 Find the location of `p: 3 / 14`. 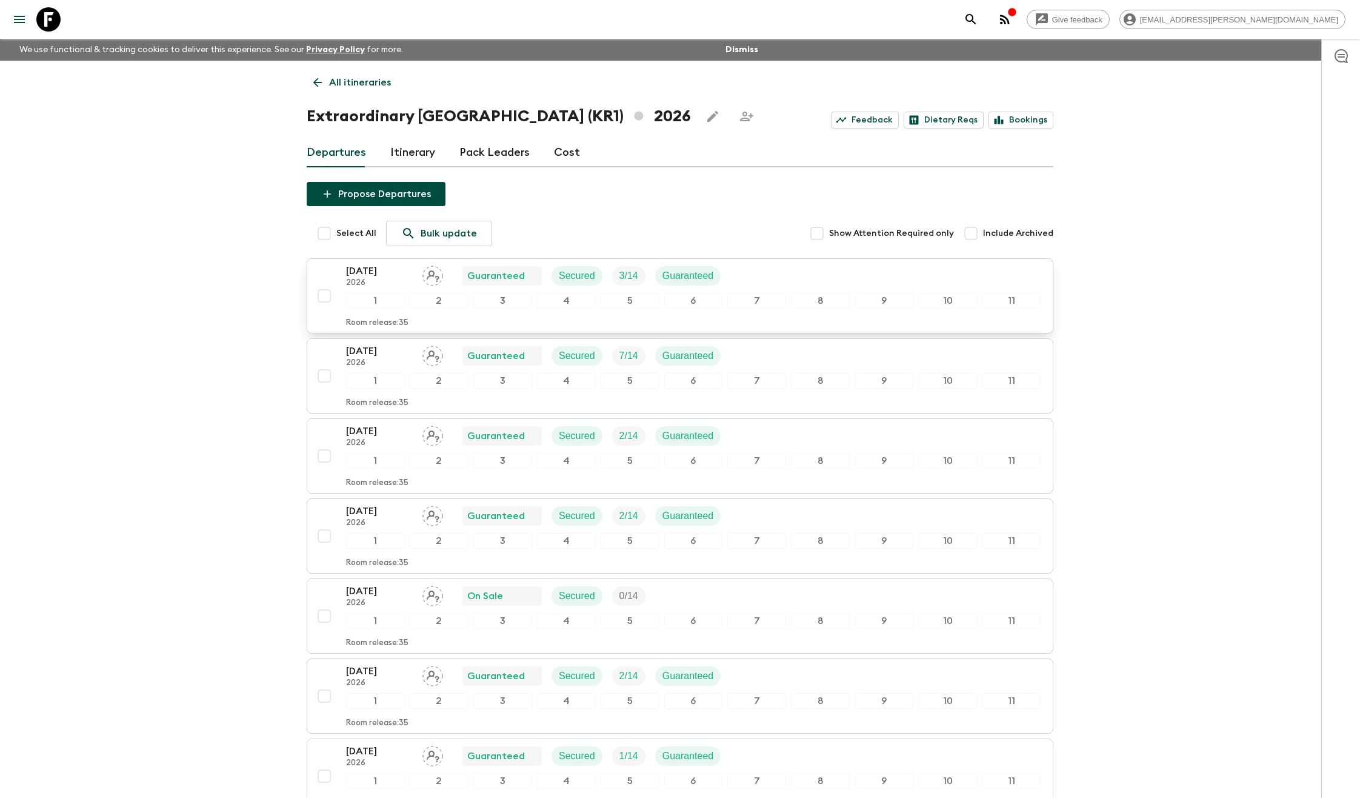

p: 3 / 14 is located at coordinates (629, 276).